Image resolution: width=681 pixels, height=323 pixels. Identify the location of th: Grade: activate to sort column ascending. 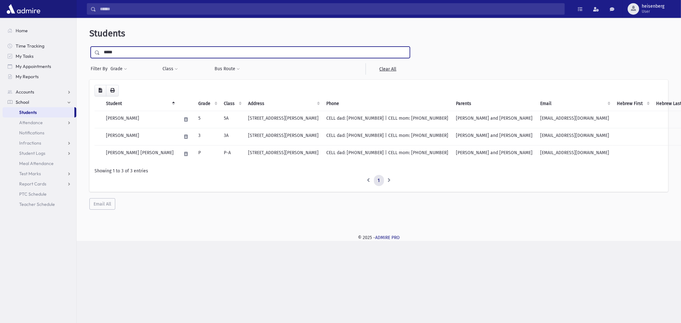
(207, 104).